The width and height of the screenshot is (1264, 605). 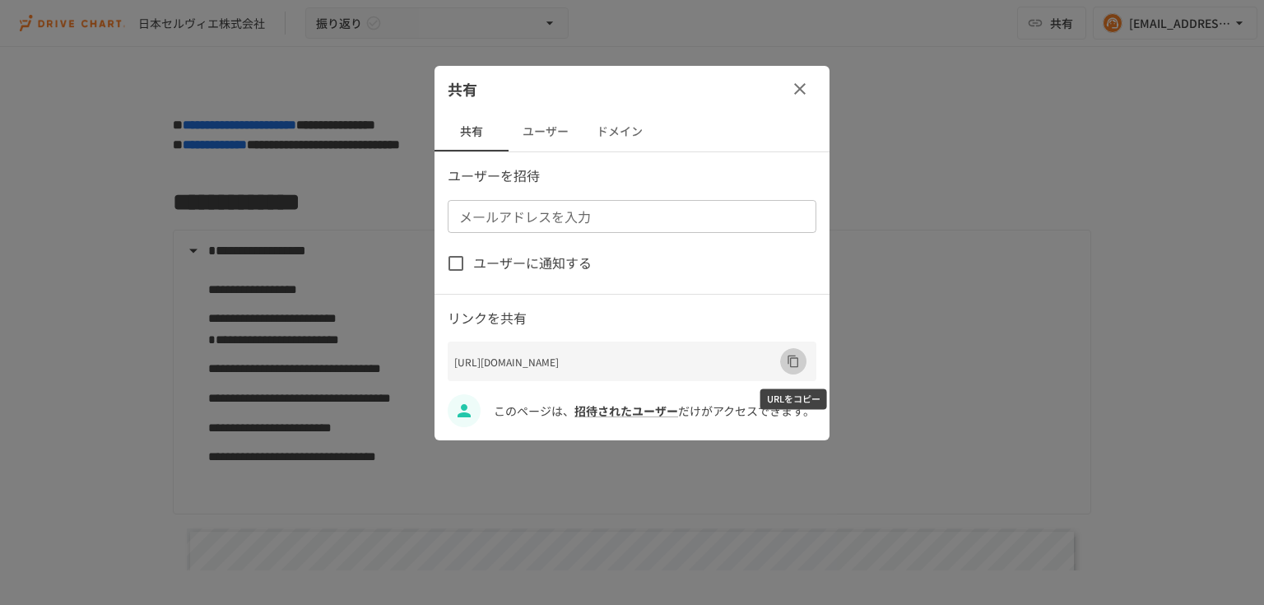 I want to click on div: URLをコピー, so click(x=793, y=398).